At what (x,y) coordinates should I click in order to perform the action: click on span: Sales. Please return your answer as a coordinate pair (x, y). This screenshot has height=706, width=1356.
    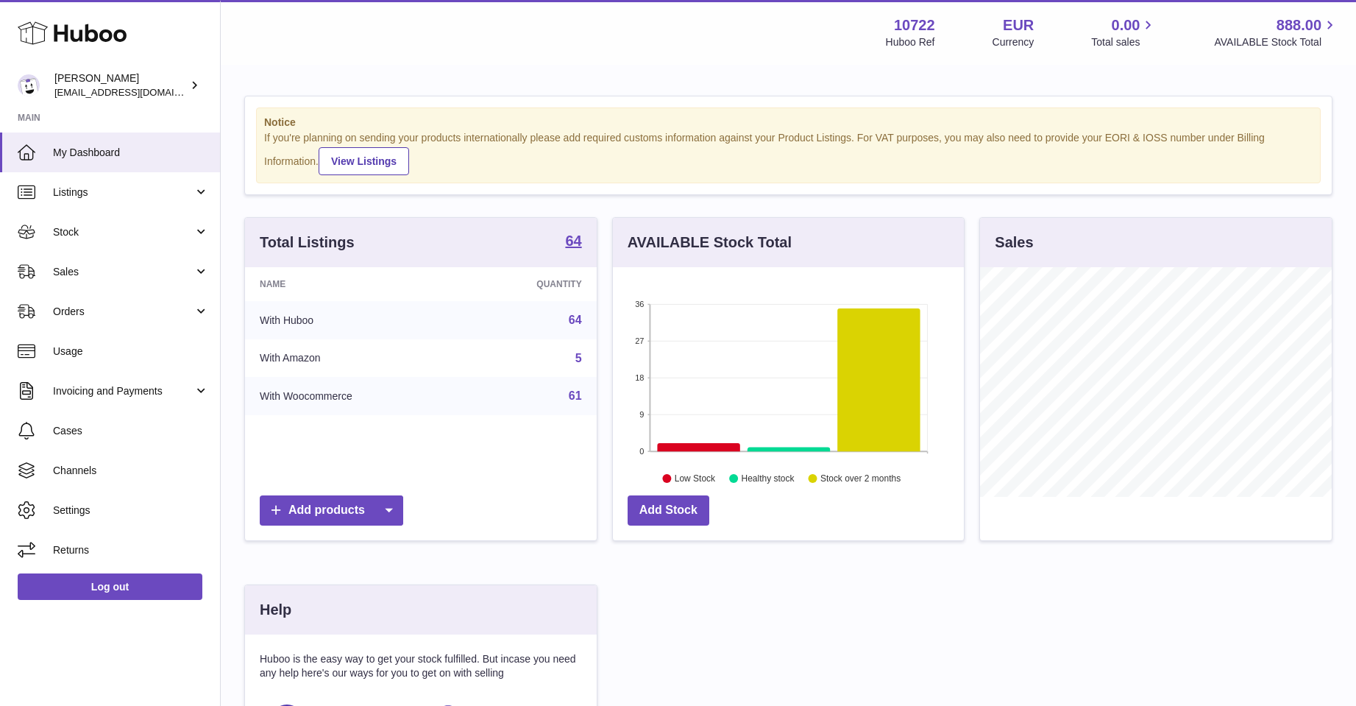
    Looking at the image, I should click on (123, 272).